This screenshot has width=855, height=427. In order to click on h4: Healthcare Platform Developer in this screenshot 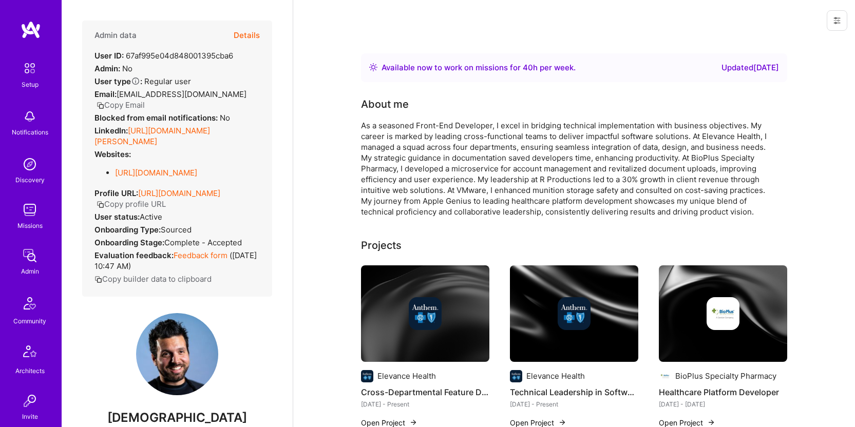, I will do `click(723, 392)`.